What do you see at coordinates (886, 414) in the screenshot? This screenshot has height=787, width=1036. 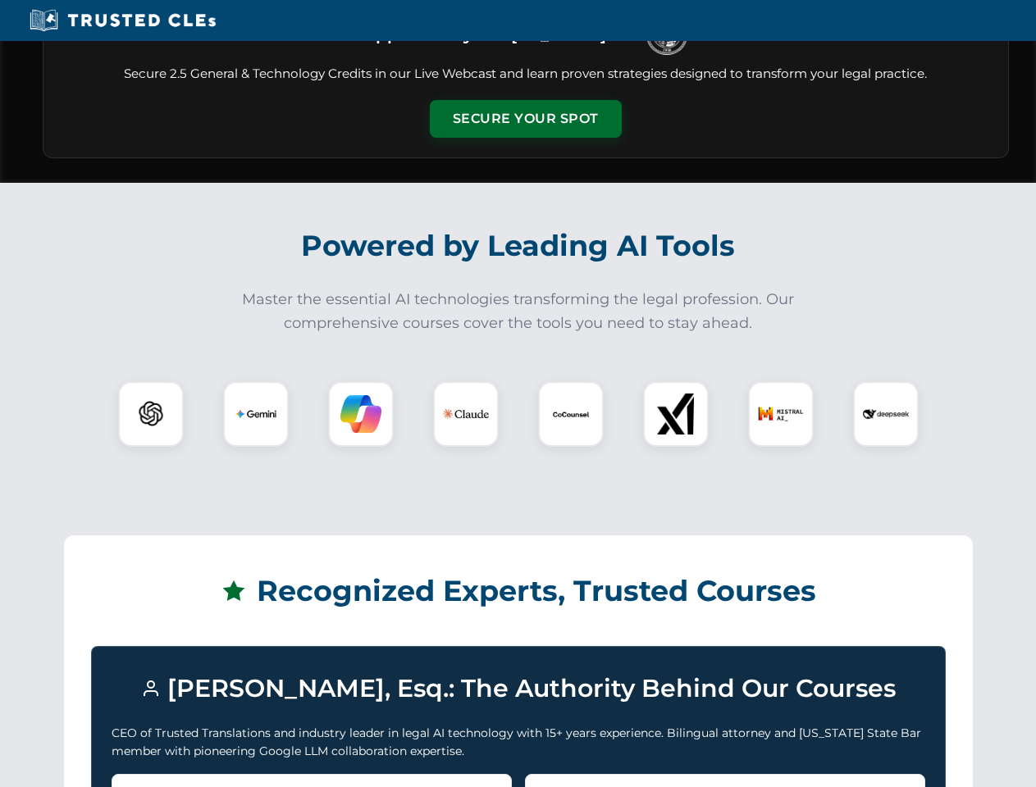 I see `div: DeepSeek` at bounding box center [886, 414].